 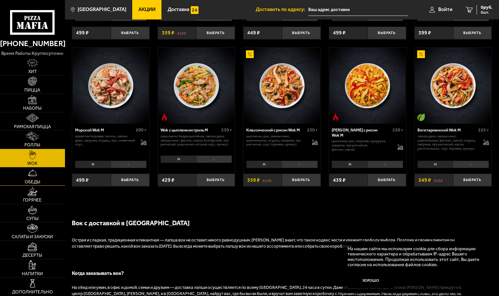 What do you see at coordinates (196, 141) in the screenshot?
I see `p: шашлык из бедра цыплёнка, лапша удон, овощи микс, фасоль, перец болгарский, лук репчатый, шашлычн...` at bounding box center [196, 141].